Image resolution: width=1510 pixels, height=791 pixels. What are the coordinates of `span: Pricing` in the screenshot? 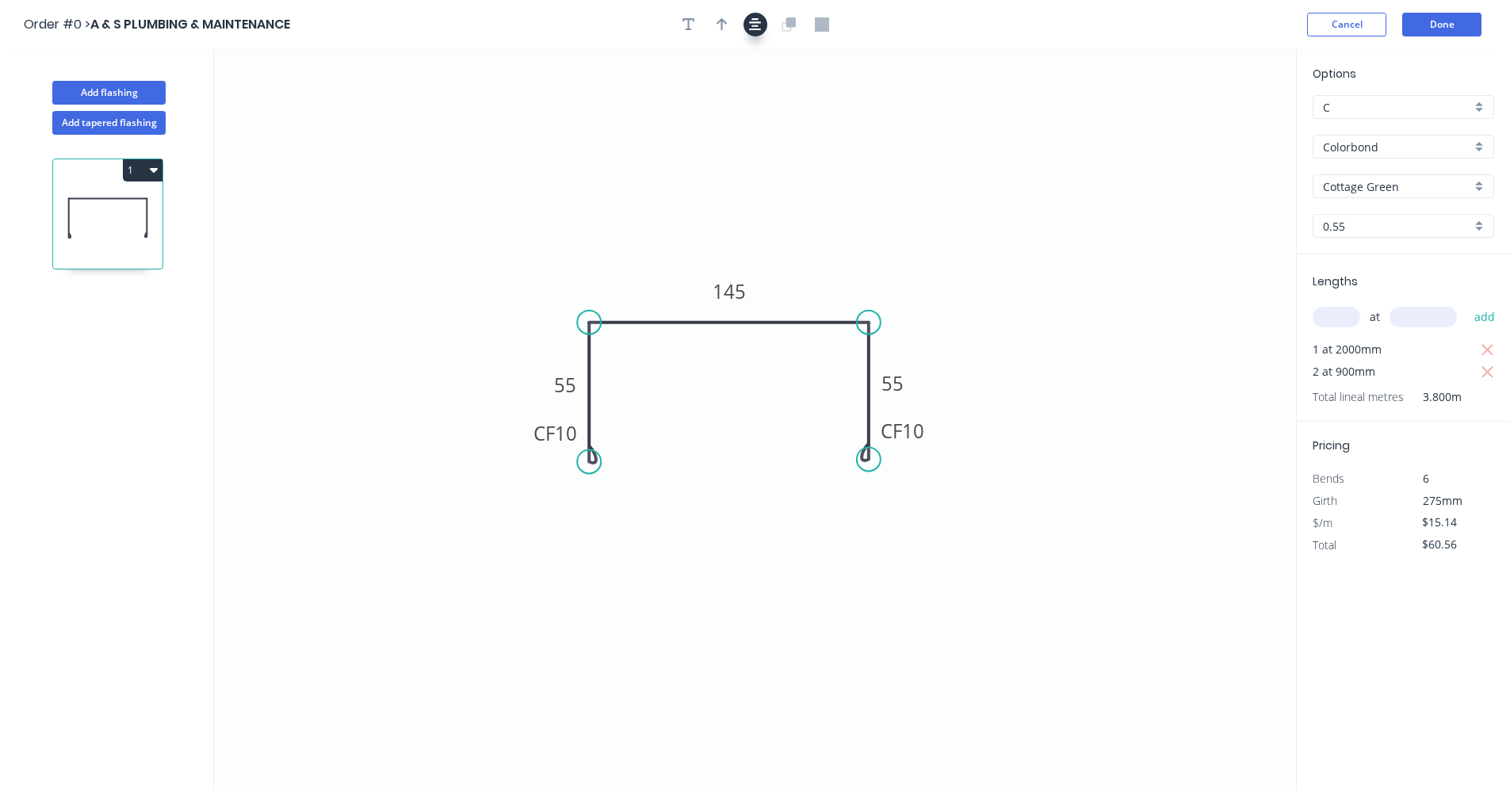 It's located at (1331, 445).